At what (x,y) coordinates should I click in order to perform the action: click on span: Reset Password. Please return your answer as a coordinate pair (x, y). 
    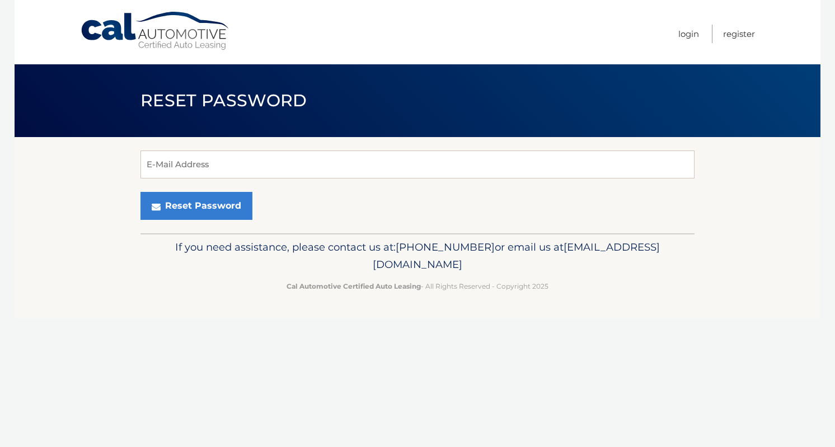
    Looking at the image, I should click on (223, 100).